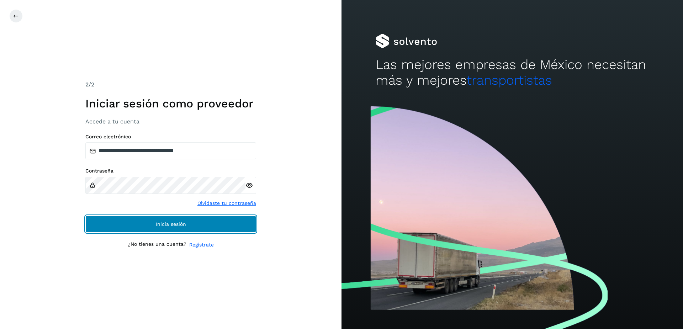 This screenshot has height=329, width=683. What do you see at coordinates (201, 245) in the screenshot?
I see `a: Regístrate` at bounding box center [201, 245].